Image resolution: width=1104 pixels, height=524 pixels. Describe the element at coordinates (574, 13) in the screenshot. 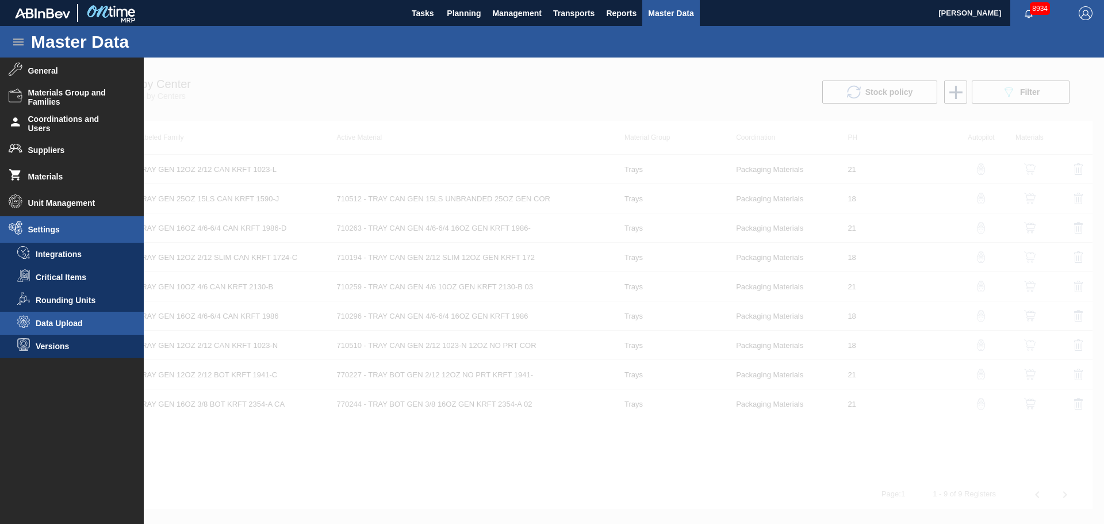

I see `span: Transports` at that location.